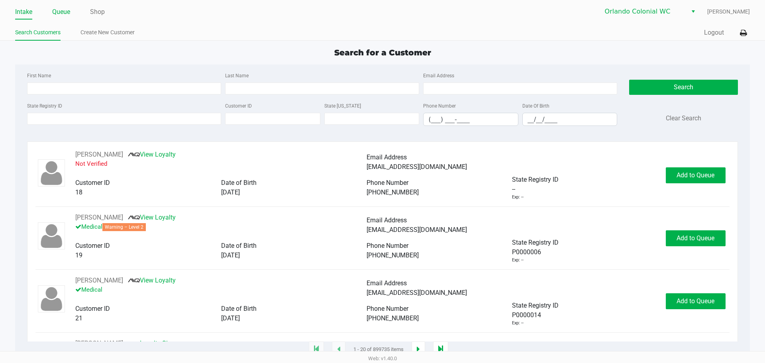 The width and height of the screenshot is (765, 363). Describe the element at coordinates (79, 192) in the screenshot. I see `span: 18` at that location.